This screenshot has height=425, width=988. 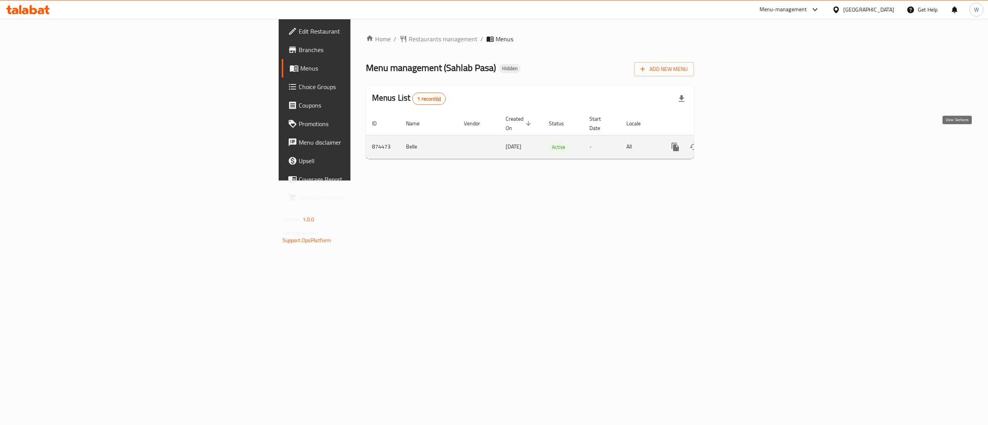 I want to click on span: Coverage Report, so click(x=368, y=179).